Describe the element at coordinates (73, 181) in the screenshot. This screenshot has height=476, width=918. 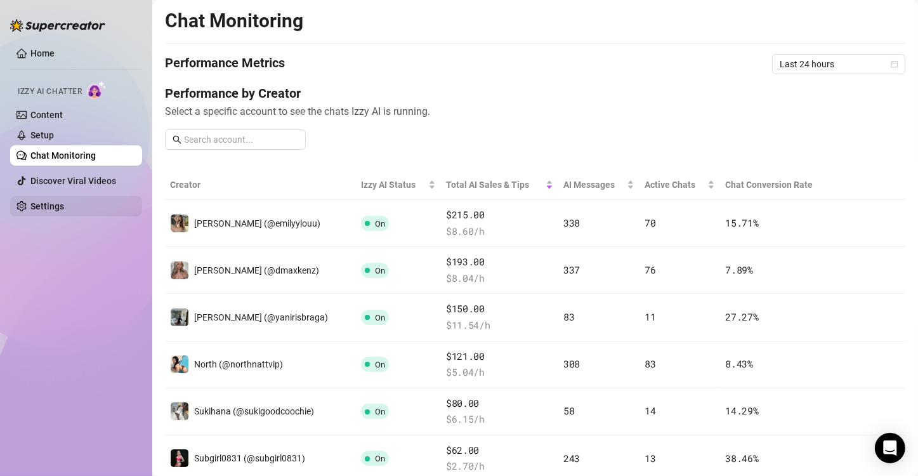
I see `a: Discover Viral Videos` at that location.